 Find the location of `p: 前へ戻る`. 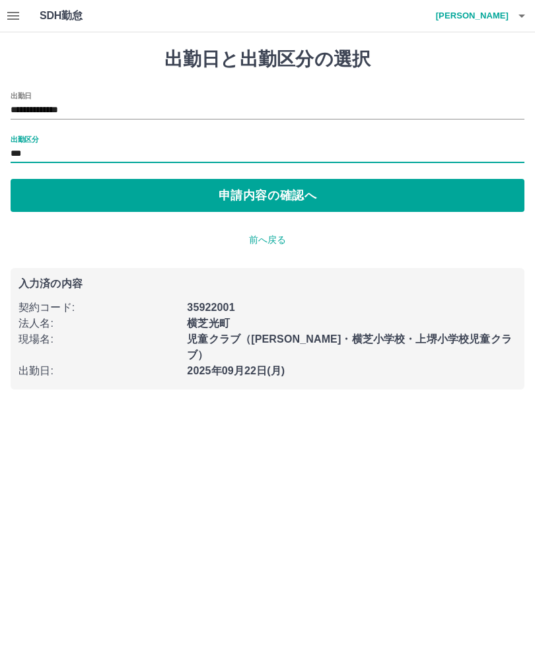

p: 前へ戻る is located at coordinates (267, 240).